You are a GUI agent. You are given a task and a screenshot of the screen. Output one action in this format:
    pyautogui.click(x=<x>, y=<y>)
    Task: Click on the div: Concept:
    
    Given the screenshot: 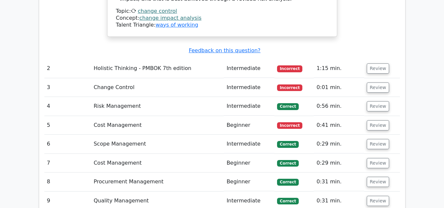 What is the action you would take?
    pyautogui.click(x=222, y=18)
    